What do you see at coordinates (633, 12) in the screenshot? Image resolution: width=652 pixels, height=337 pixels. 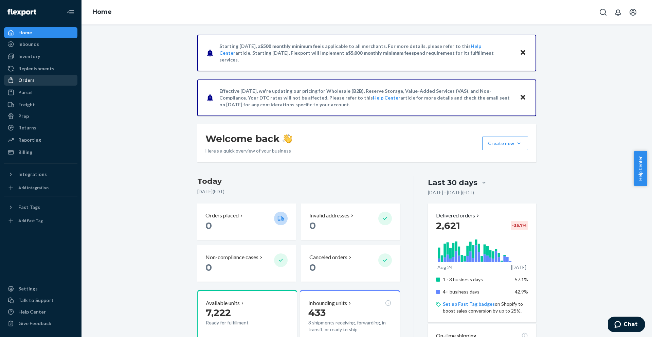 I see `button: Open account menu` at bounding box center [633, 12].